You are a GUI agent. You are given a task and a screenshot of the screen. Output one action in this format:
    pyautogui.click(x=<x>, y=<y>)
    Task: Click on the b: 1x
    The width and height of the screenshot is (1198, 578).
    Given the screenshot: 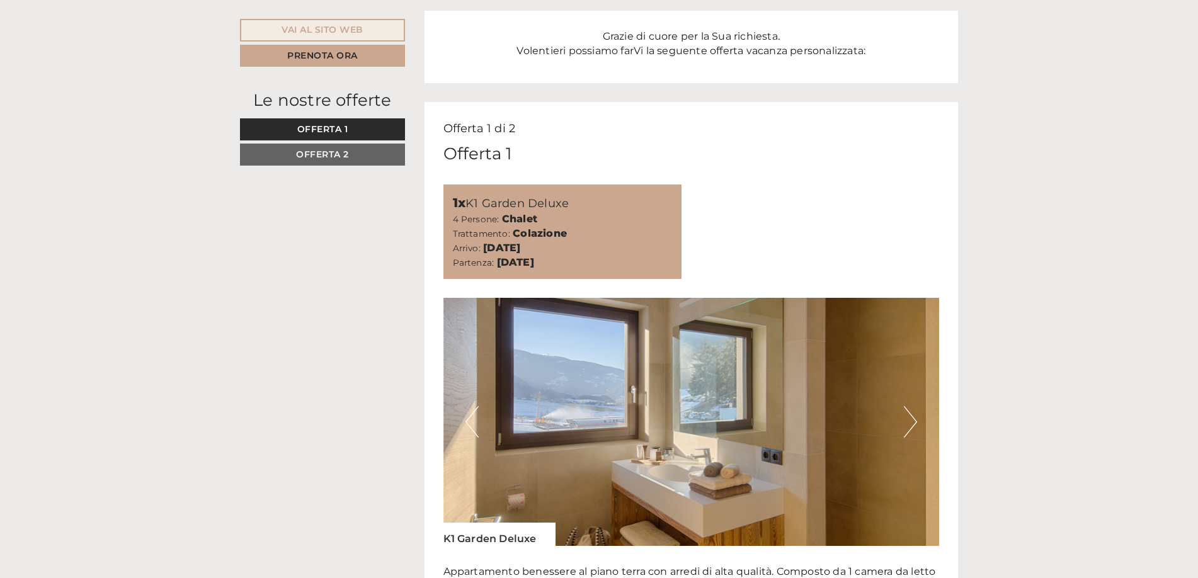 What is the action you would take?
    pyautogui.click(x=459, y=203)
    